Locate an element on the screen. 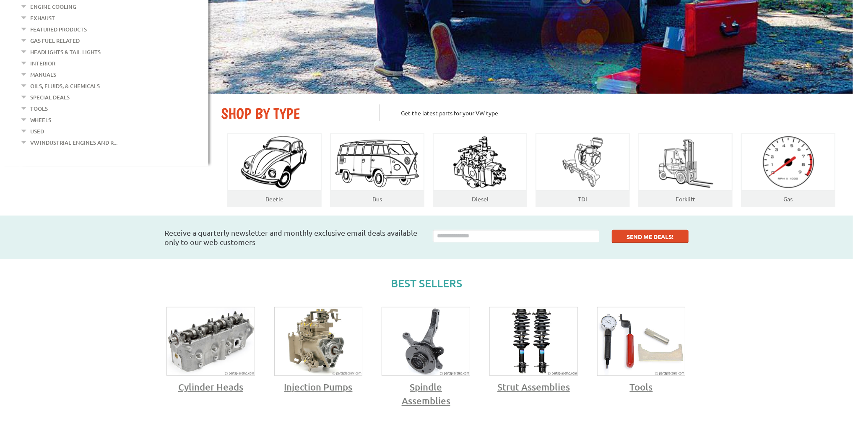 The width and height of the screenshot is (853, 427). h5: Best Sellers is located at coordinates (426, 283).